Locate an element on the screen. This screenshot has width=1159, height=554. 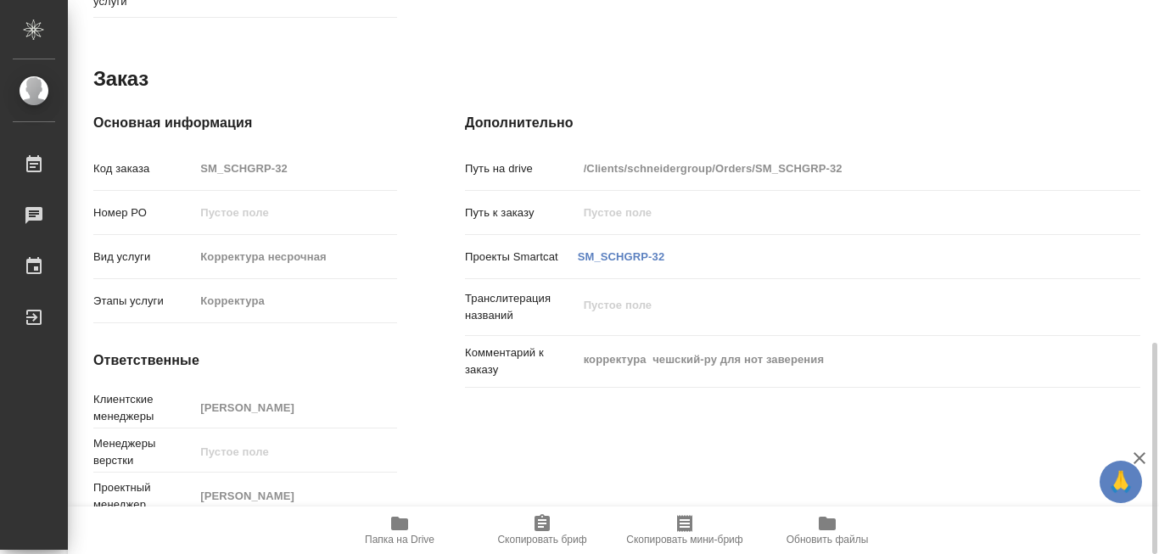
p: Клиентские менеджеры is located at coordinates (143, 408).